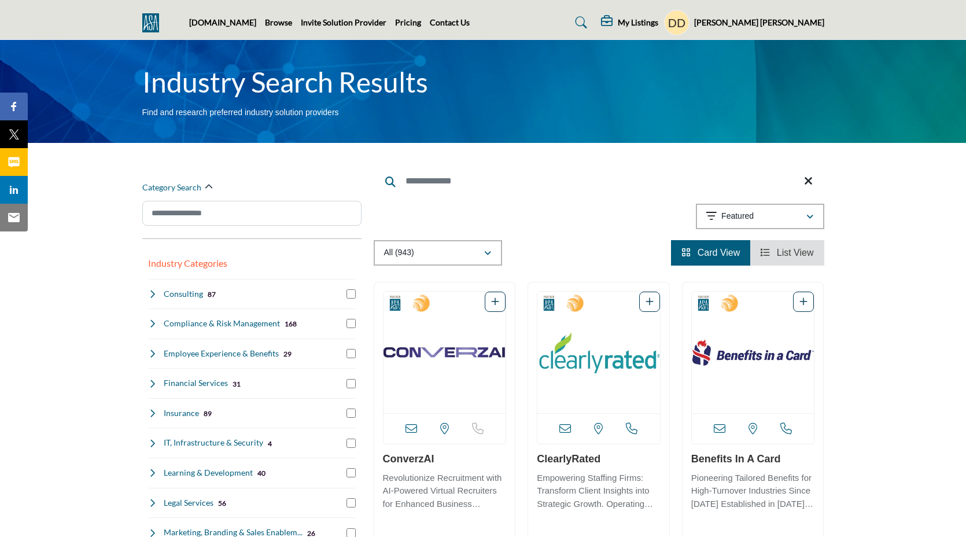 The image size is (966, 537). Describe the element at coordinates (181, 413) in the screenshot. I see `h4: Insurance: Specialized insurance coverage including professional liability and workers' compensat...` at that location.